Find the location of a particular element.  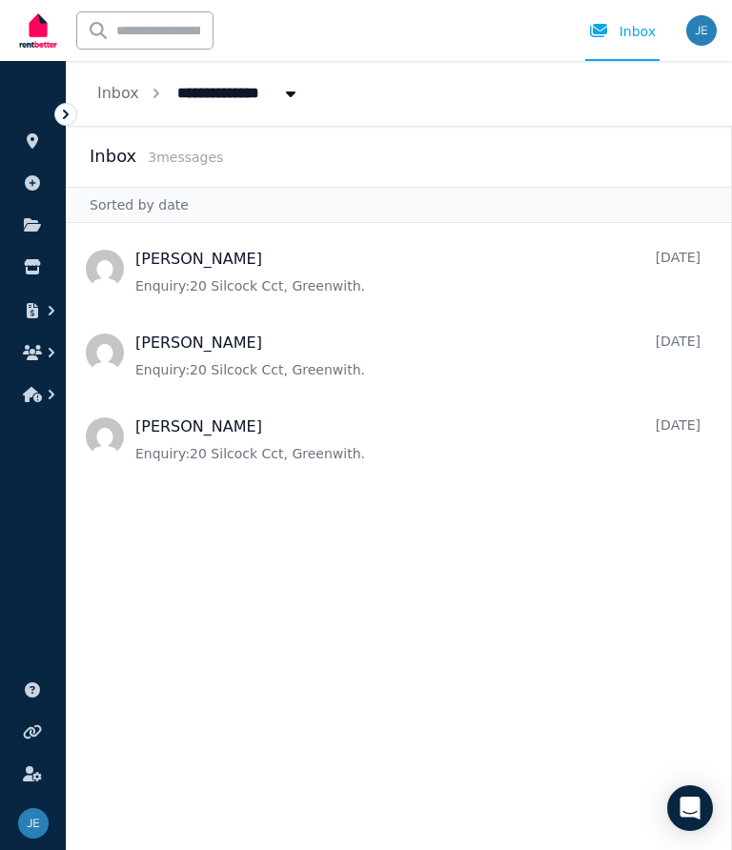

a: Inbox is located at coordinates (118, 92).